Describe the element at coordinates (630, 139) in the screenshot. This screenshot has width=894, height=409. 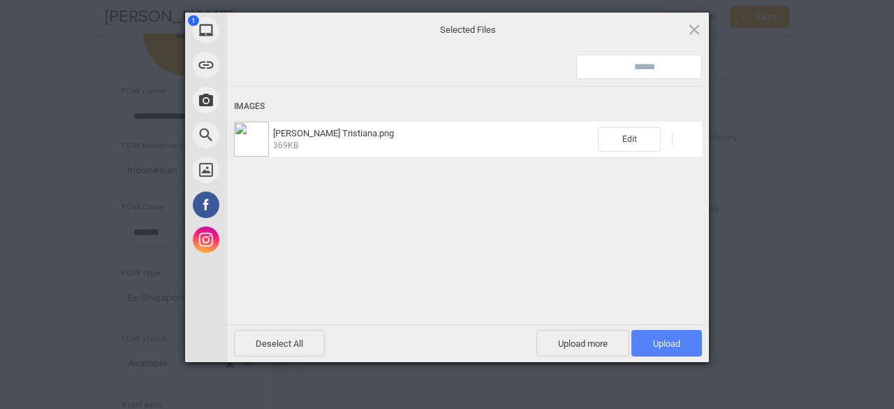
I see `span: Edit` at that location.